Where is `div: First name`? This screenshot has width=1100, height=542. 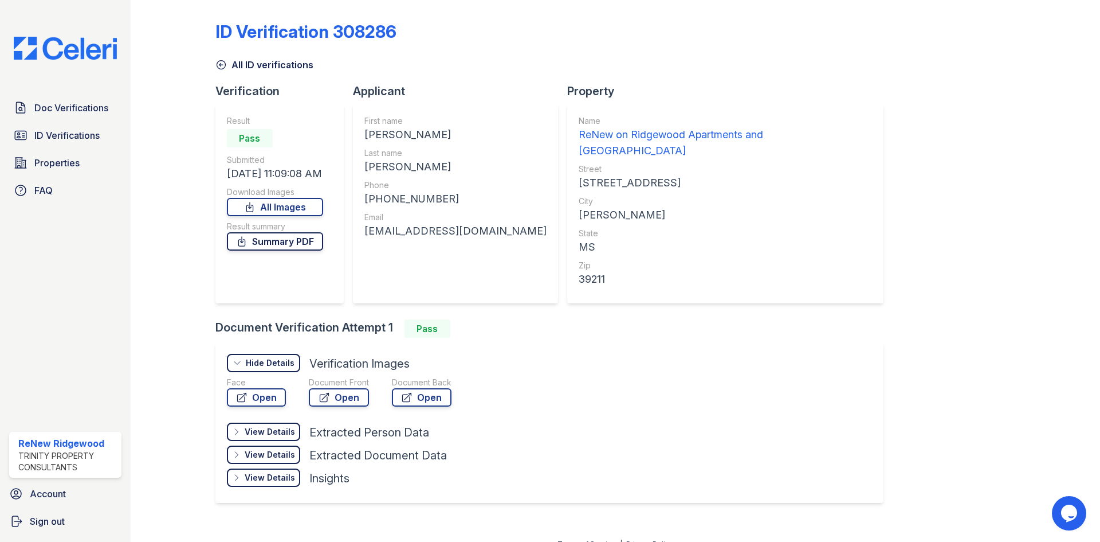 div: First name is located at coordinates (456, 121).